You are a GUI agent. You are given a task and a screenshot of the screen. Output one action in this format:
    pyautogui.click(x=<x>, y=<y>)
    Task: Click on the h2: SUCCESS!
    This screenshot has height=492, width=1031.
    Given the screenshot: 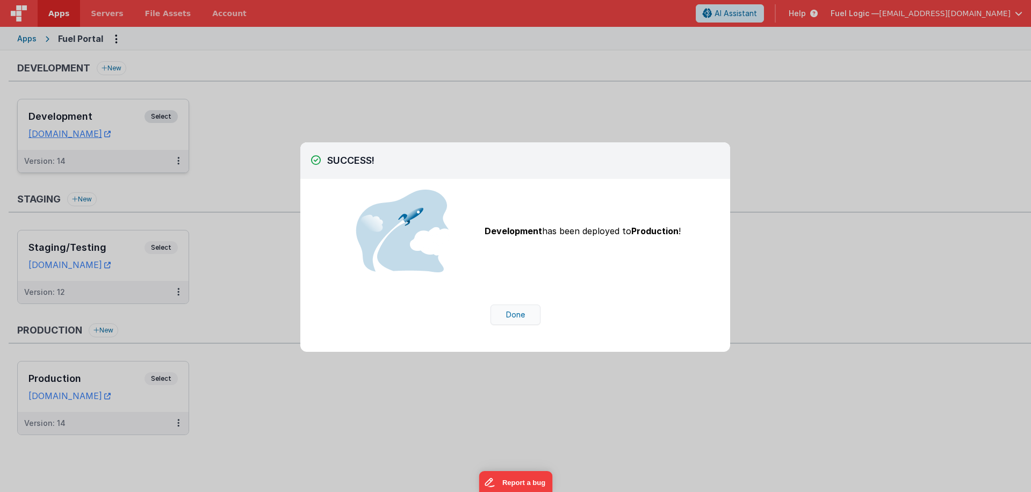 What is the action you would take?
    pyautogui.click(x=515, y=161)
    